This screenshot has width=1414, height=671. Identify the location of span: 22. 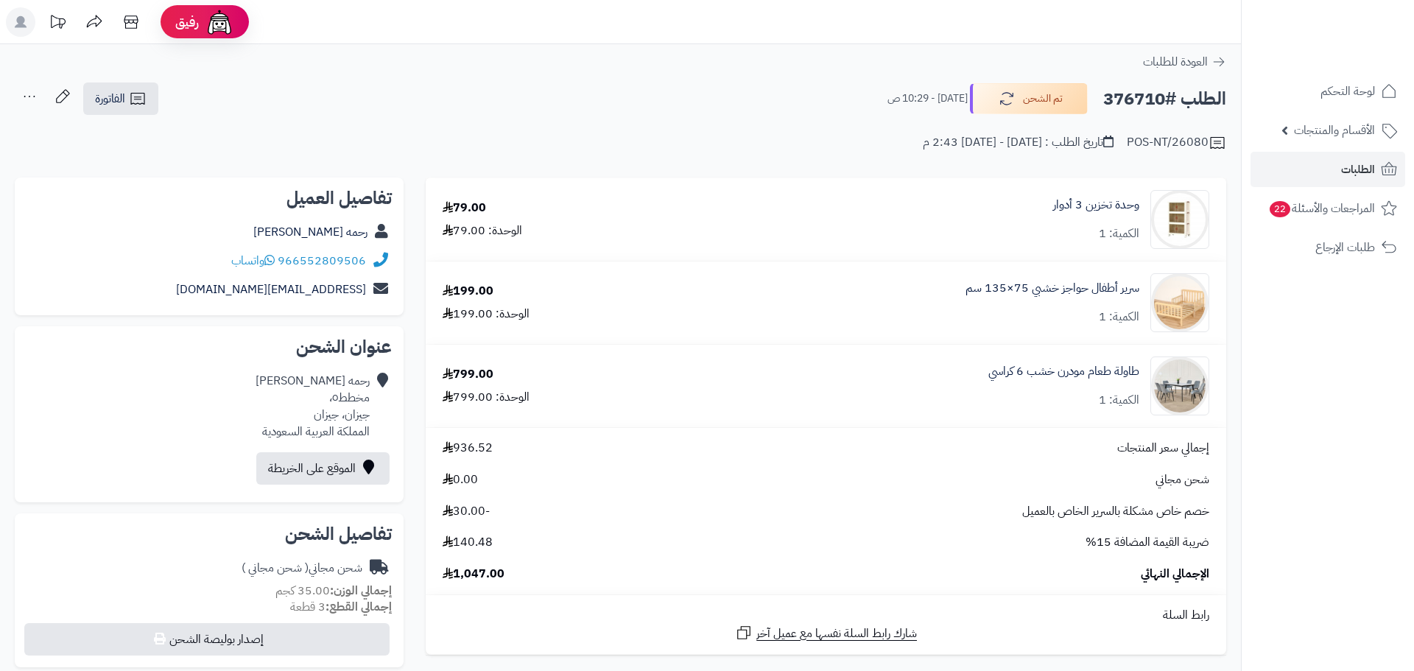
(1280, 209).